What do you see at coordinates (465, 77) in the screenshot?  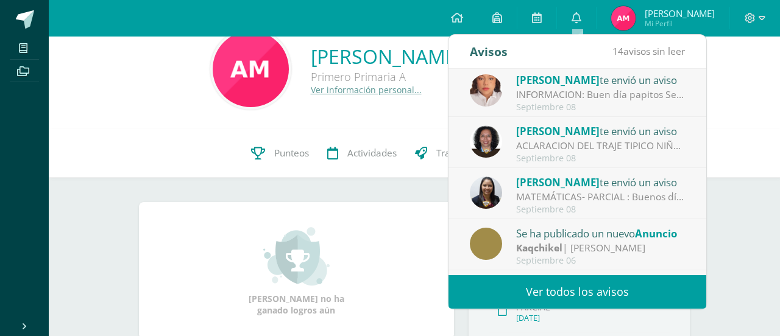 I see `div: Primero Primaria A` at bounding box center [465, 77].